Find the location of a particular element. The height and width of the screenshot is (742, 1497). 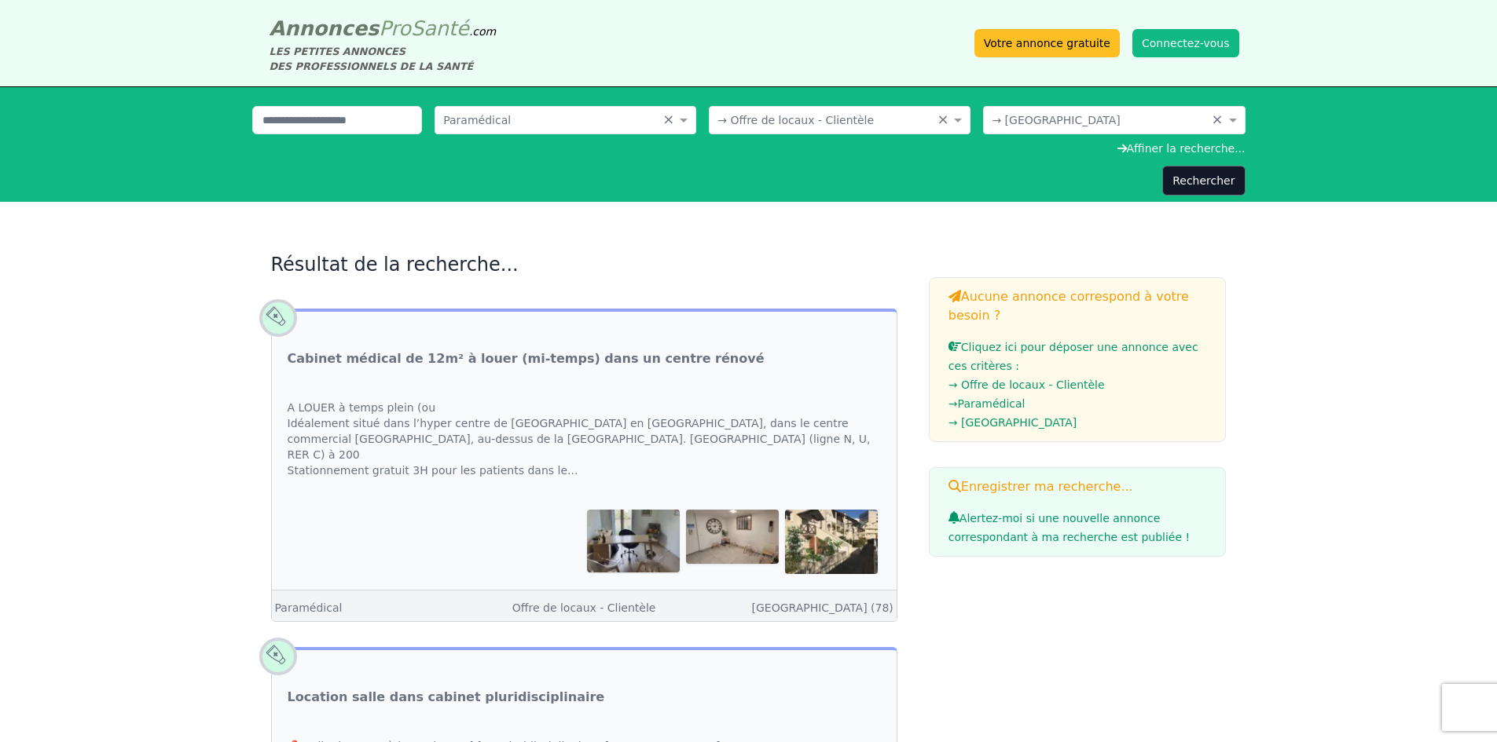

span: Santé is located at coordinates (440, 28).